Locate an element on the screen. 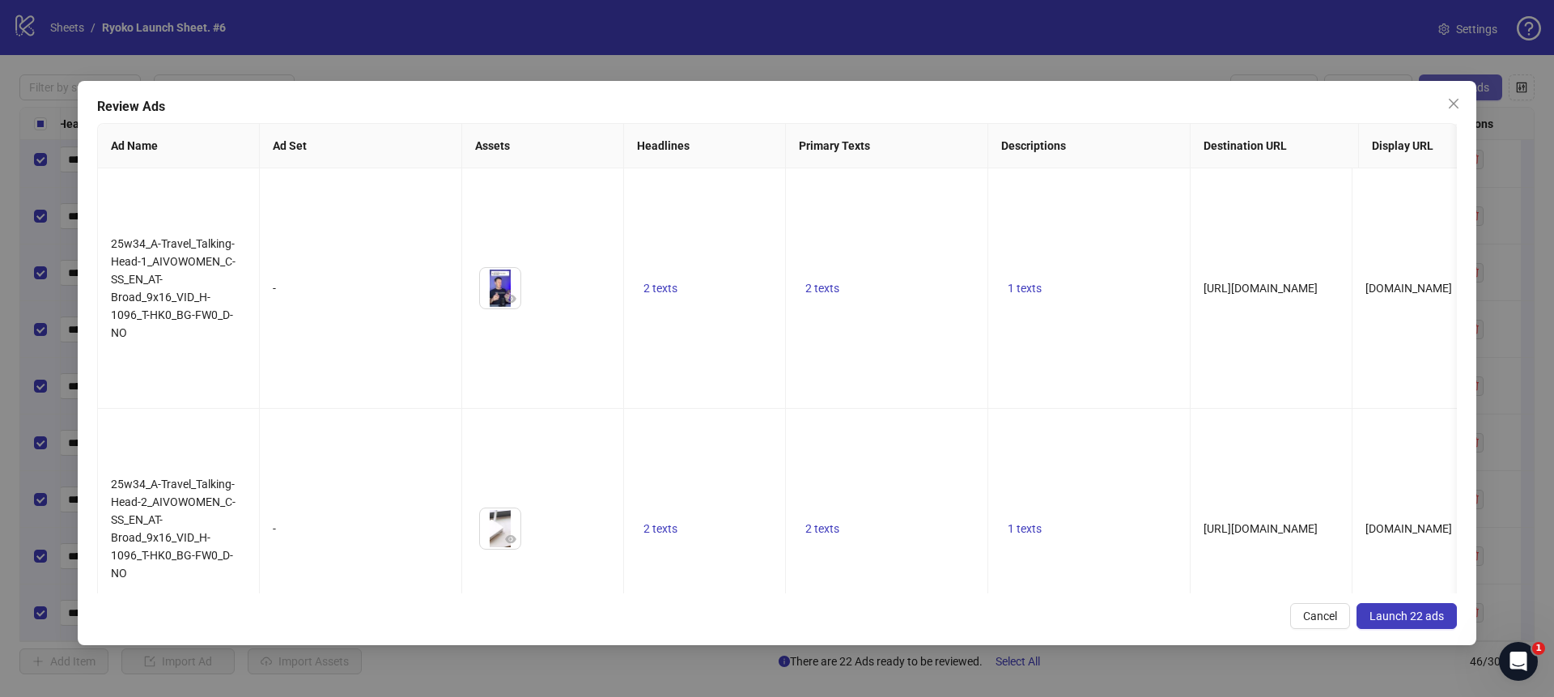  span: 25w34_A-Travel_Talking-Head-1_AIVOWOMEN_C-SS_EN_AT-Broad_9x16_VID_H-1096_T-HK0_BG-FW0_D-NO is located at coordinates (173, 288).